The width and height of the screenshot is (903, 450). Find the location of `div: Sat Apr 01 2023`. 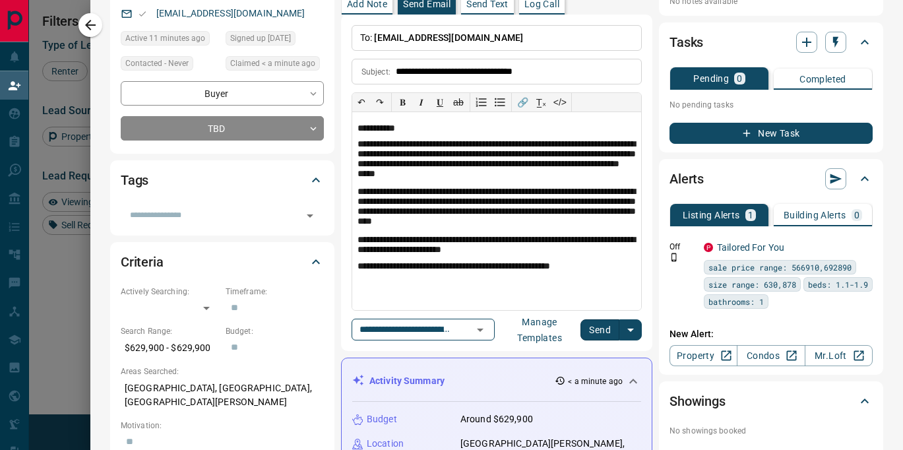

div: Sat Apr 01 2023 is located at coordinates (274, 40).